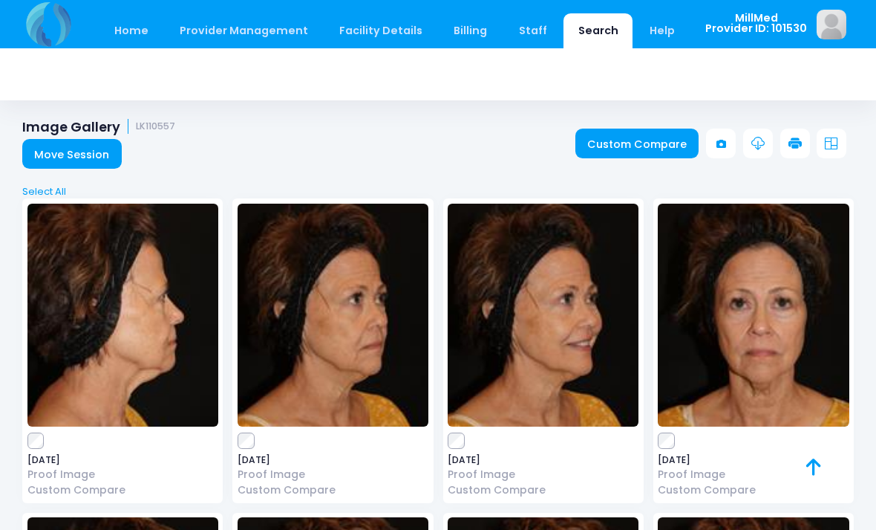  I want to click on a: Move Session, so click(72, 154).